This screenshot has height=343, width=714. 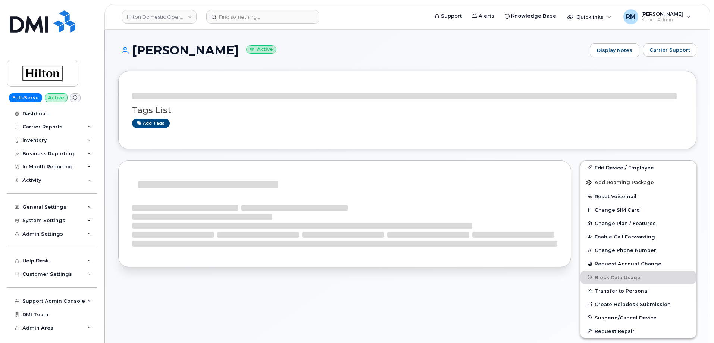 What do you see at coordinates (638, 250) in the screenshot?
I see `button: Change Phone Number` at bounding box center [638, 250].